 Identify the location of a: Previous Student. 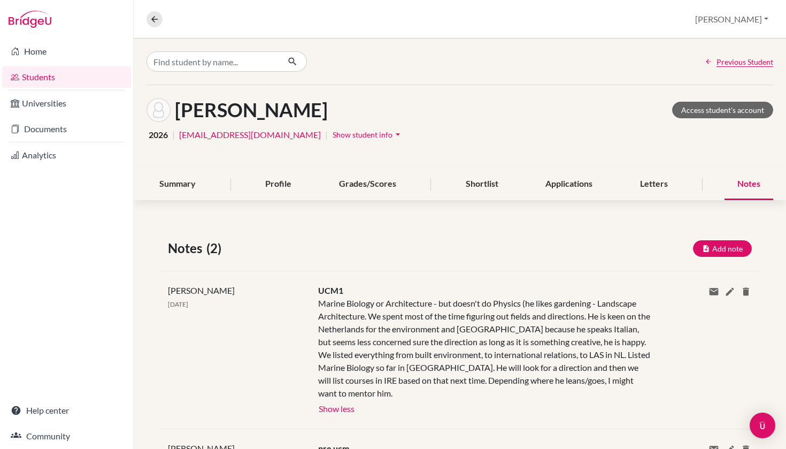
(739, 62).